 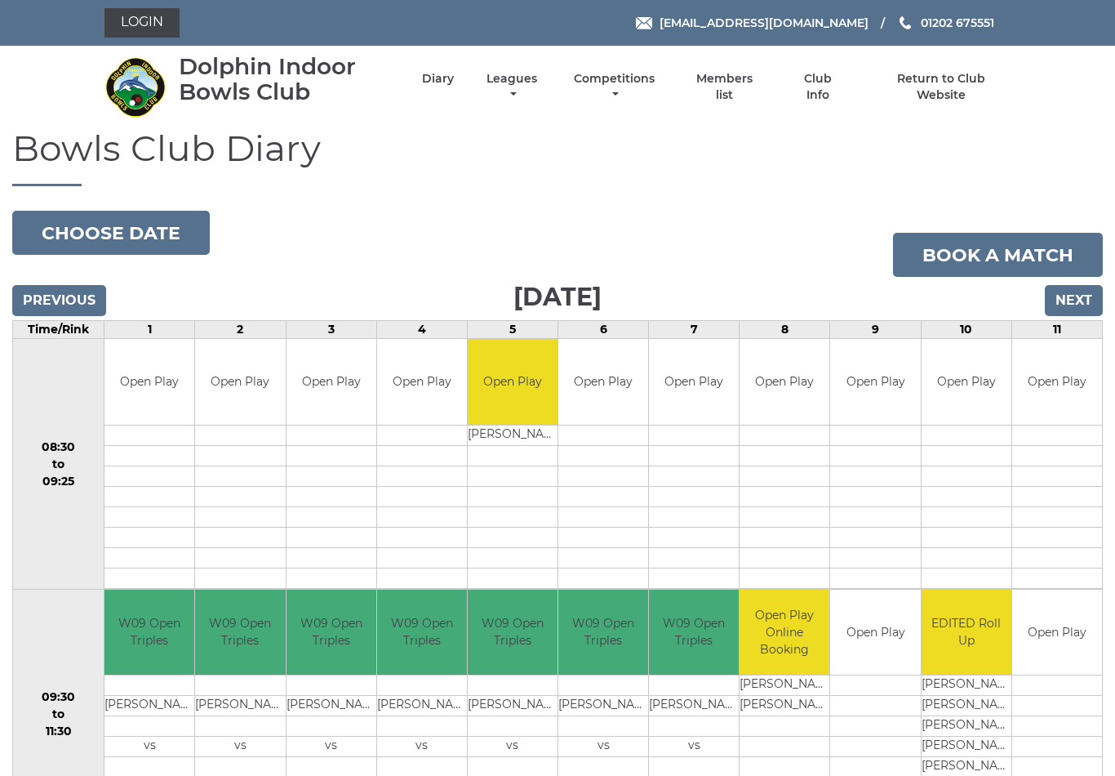 What do you see at coordinates (941, 87) in the screenshot?
I see `a: Return to Club Website` at bounding box center [941, 87].